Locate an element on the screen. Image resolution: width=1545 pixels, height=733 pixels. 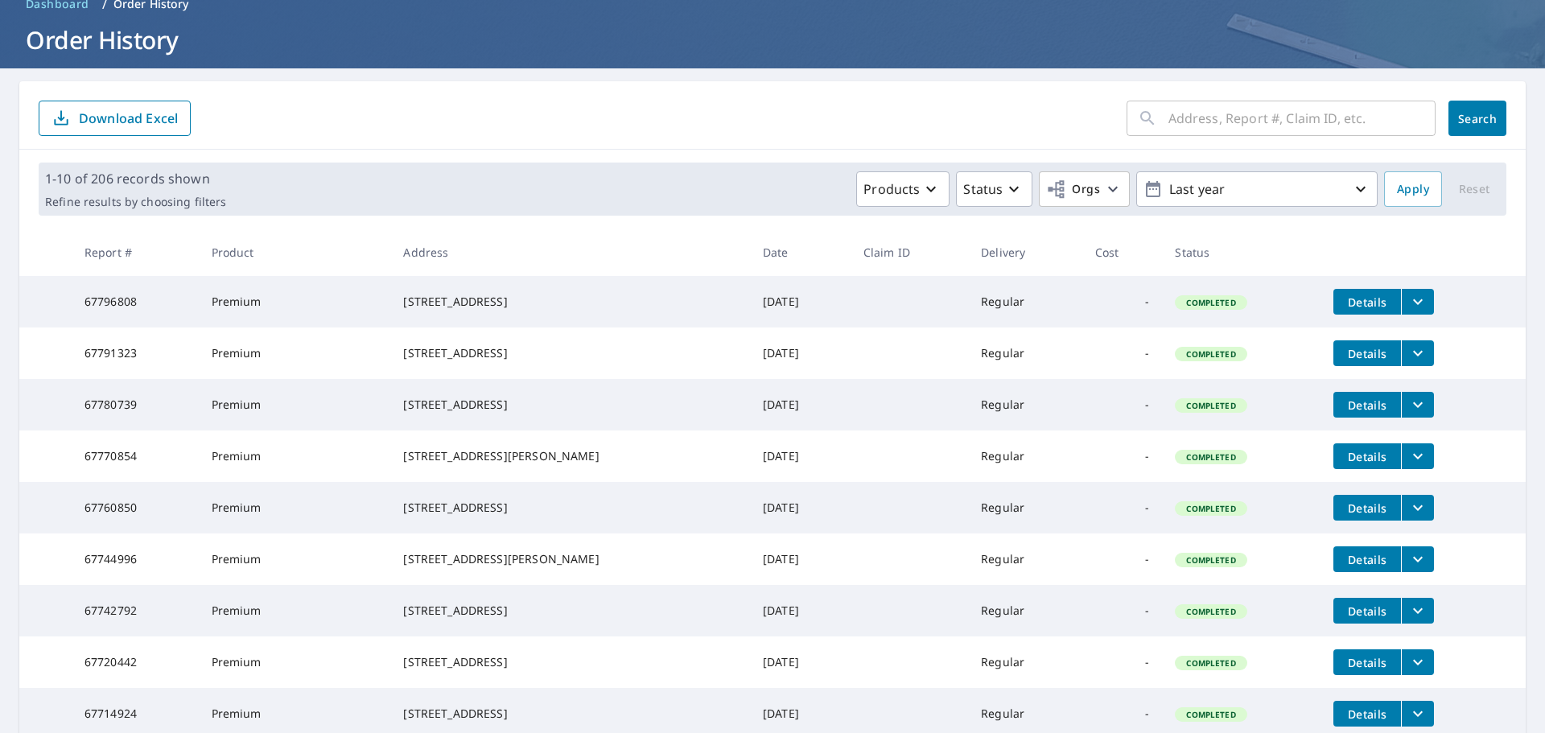
button: filesDropdownBtn-67770854 is located at coordinates (1417, 456).